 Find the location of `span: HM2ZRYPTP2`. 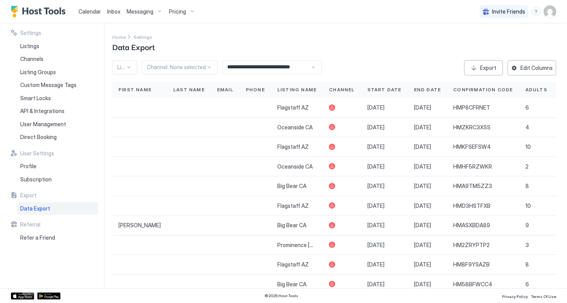

span: HM2ZRYPTP2 is located at coordinates (471, 245).